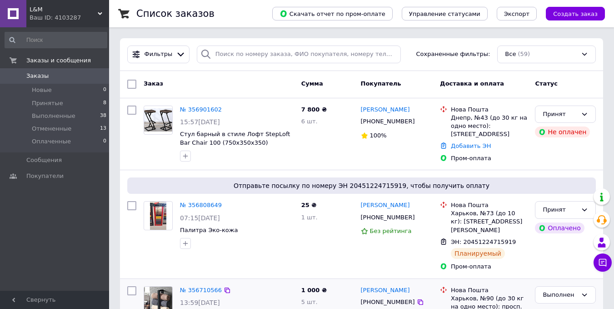 The width and height of the screenshot is (614, 309). What do you see at coordinates (445, 14) in the screenshot?
I see `span: Управление статусами` at bounding box center [445, 14].